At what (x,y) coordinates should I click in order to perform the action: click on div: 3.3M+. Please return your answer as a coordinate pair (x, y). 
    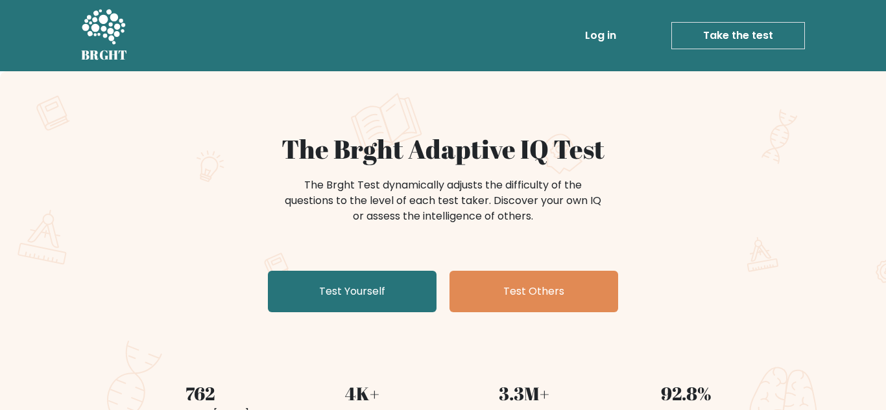
    Looking at the image, I should click on (524, 393).